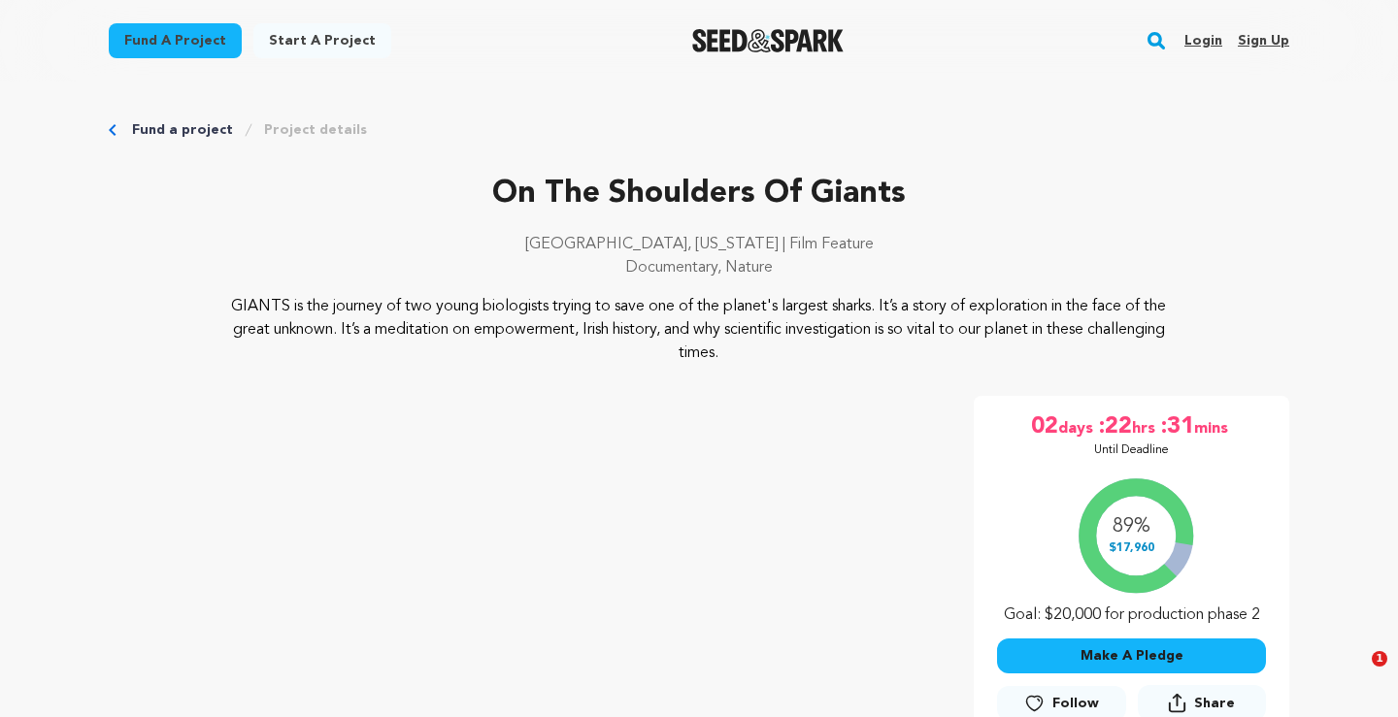 The width and height of the screenshot is (1398, 717). What do you see at coordinates (1263, 41) in the screenshot?
I see `a: Sign up` at bounding box center [1263, 41].